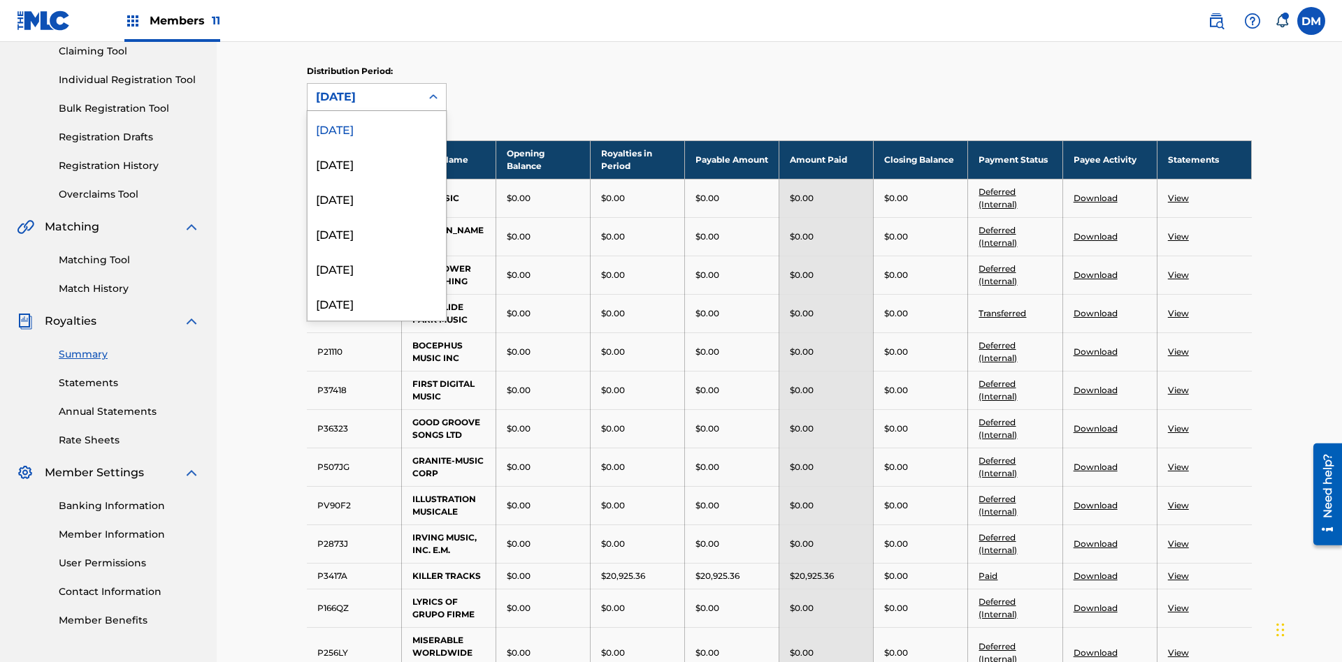 Image resolution: width=1342 pixels, height=662 pixels. I want to click on a: Annual Statements, so click(129, 412).